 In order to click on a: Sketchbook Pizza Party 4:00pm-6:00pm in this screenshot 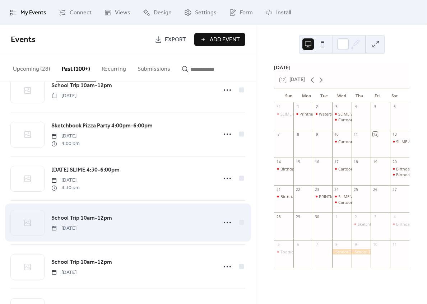, I will do `click(102, 126)`.